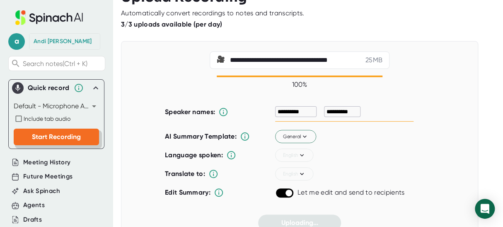  Describe the element at coordinates (41, 191) in the screenshot. I see `span: Ask Spinach` at that location.